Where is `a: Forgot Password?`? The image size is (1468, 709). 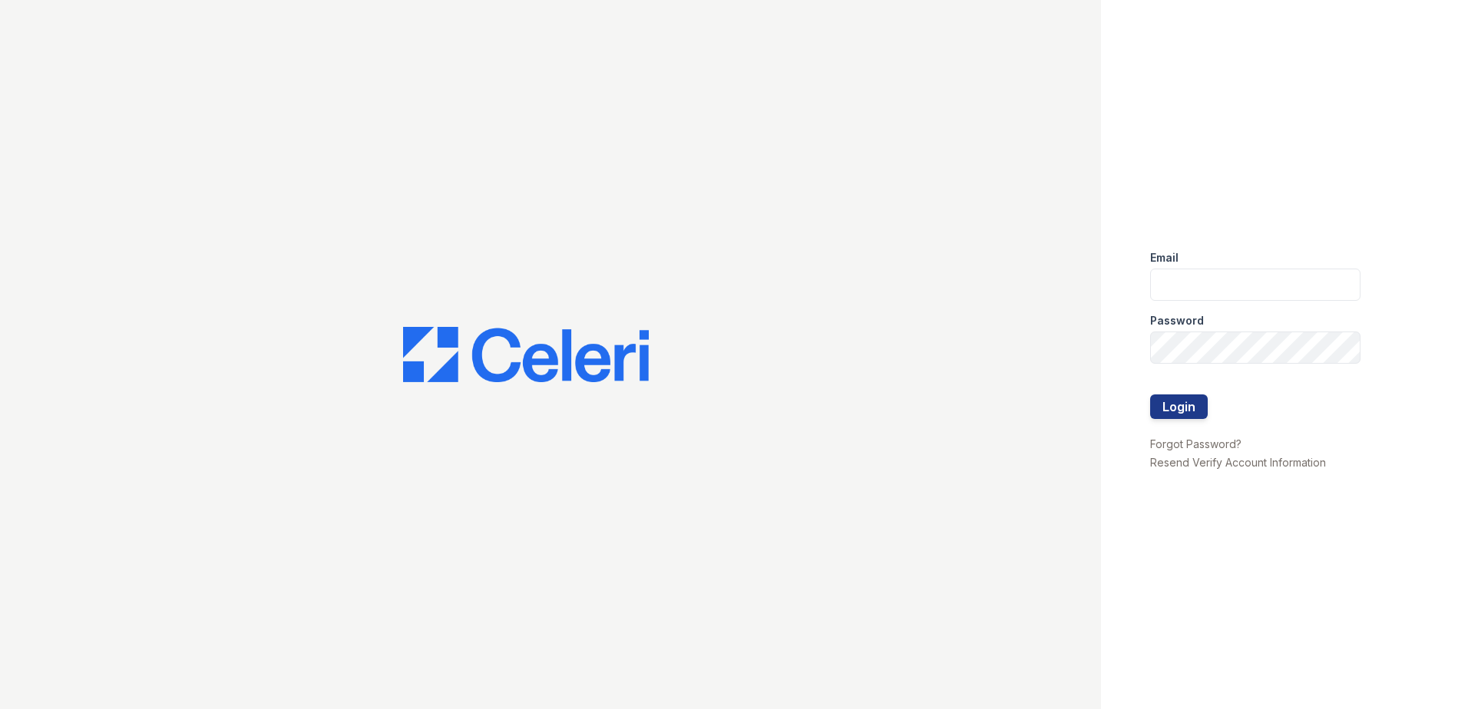
a: Forgot Password? is located at coordinates (1195, 444).